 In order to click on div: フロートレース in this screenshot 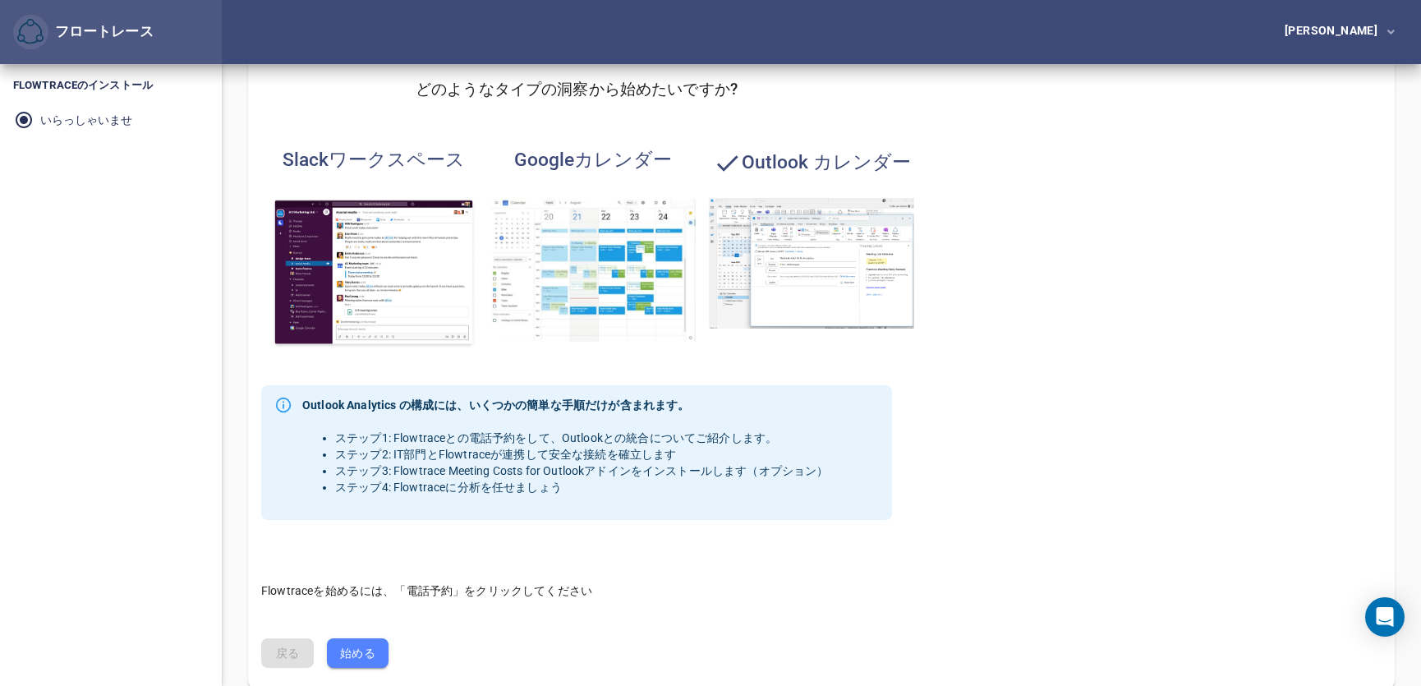, I will do `click(83, 32)`.